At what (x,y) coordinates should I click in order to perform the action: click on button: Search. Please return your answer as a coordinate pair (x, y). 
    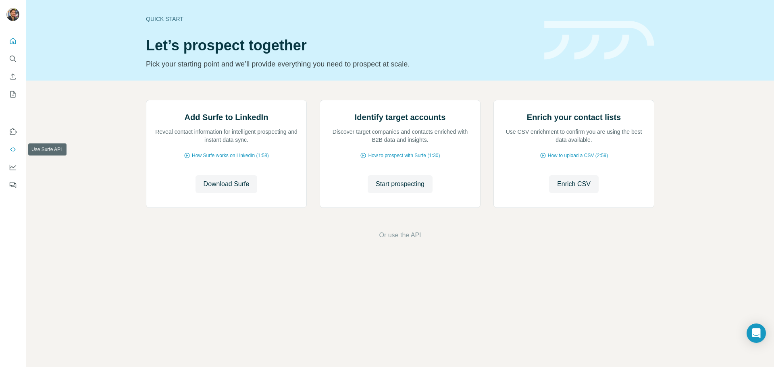
    Looking at the image, I should click on (13, 59).